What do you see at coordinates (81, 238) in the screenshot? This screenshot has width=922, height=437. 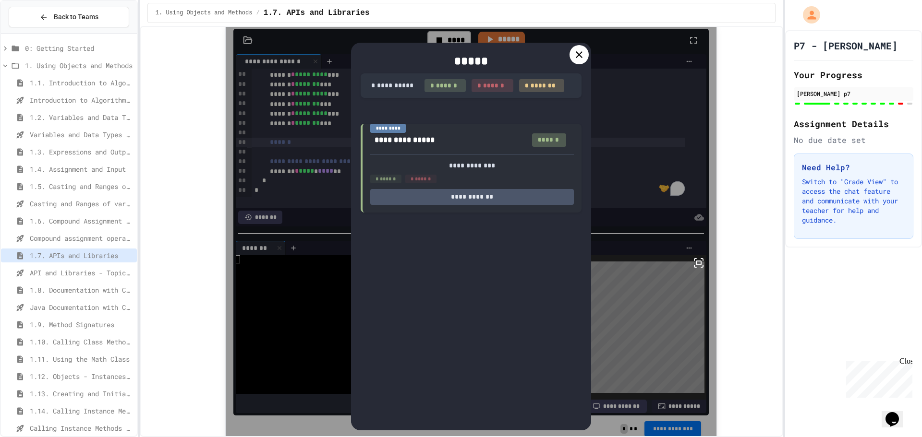 I see `span: Compound assignment operators - Quiz` at bounding box center [81, 238].